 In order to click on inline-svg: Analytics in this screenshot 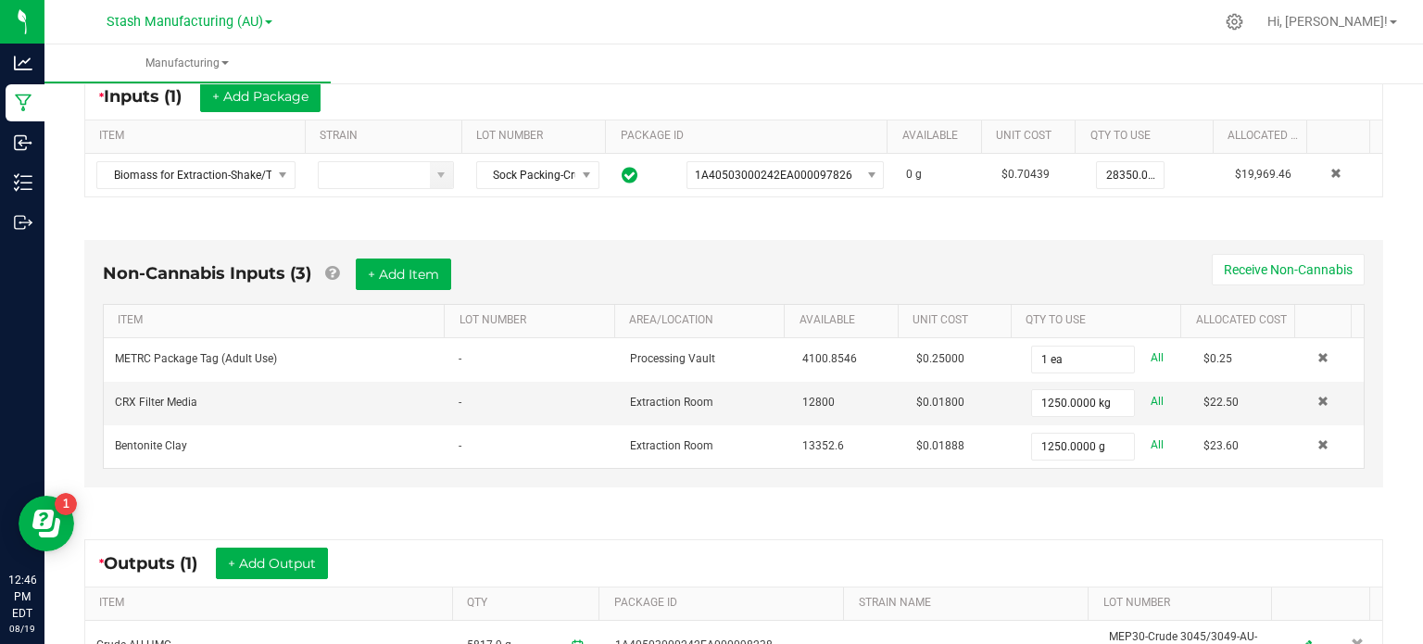, I will do `click(23, 63)`.